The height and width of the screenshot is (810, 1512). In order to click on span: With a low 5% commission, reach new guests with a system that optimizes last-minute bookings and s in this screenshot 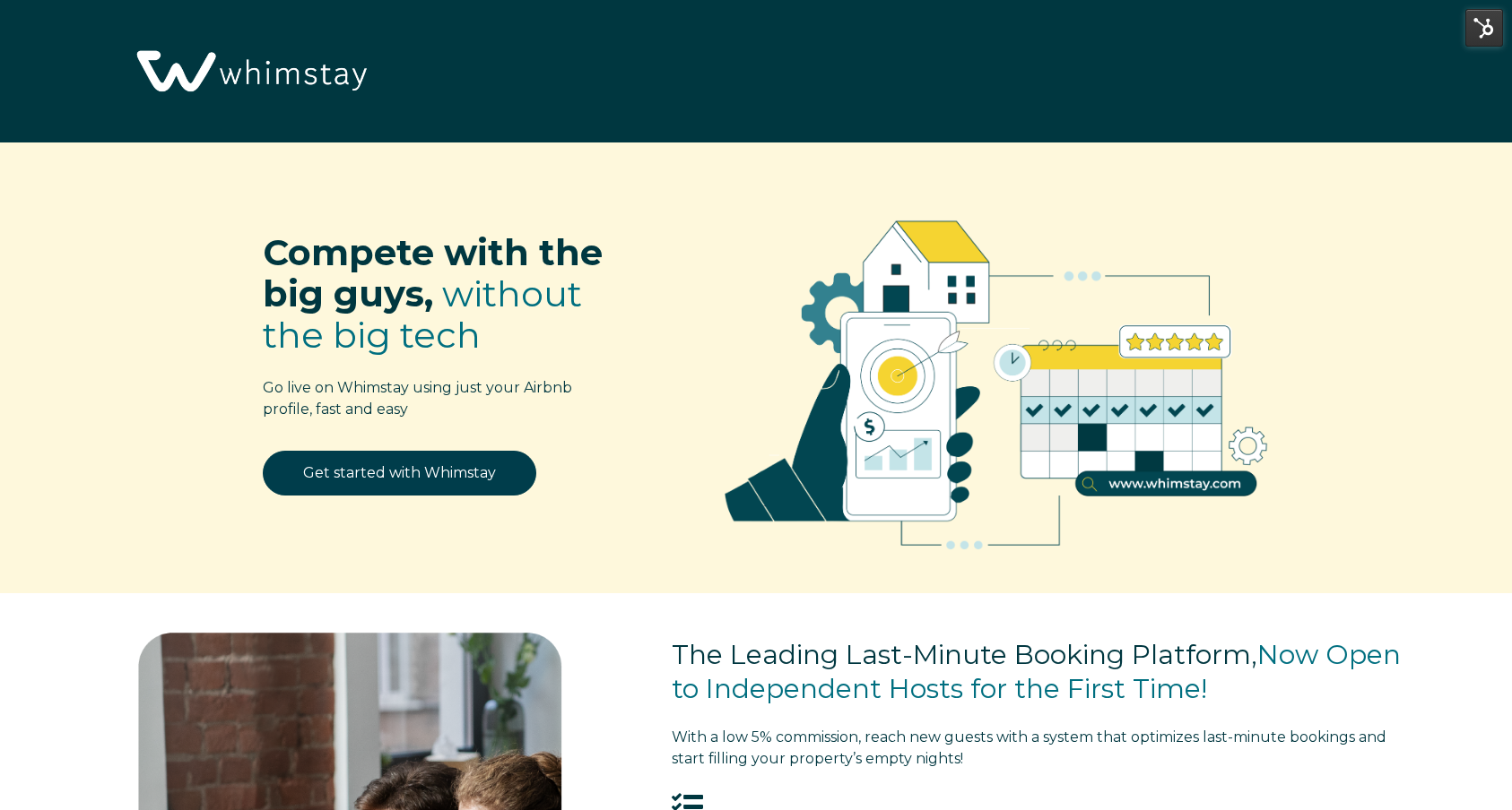, I will do `click(1029, 747)`.